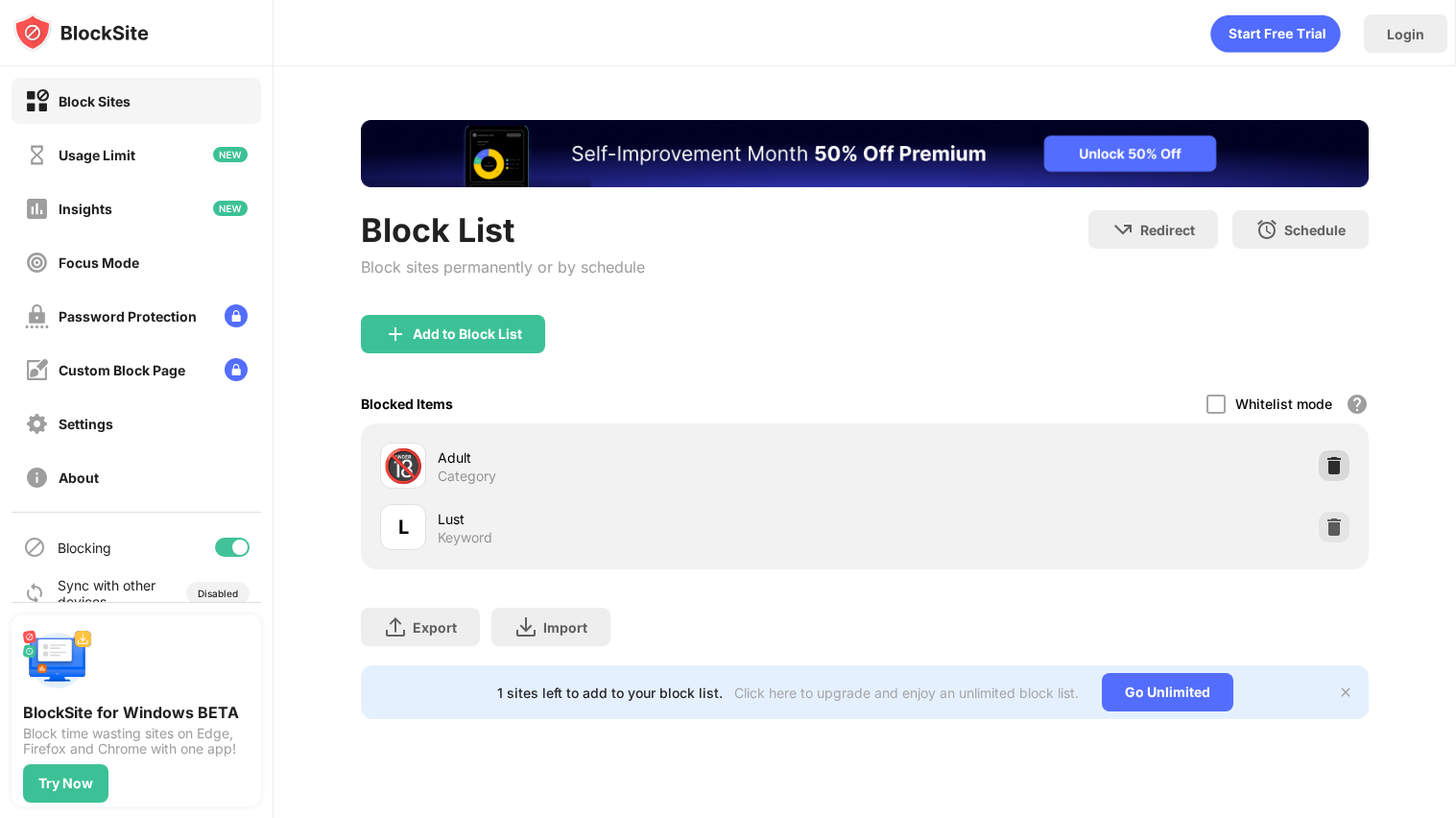  Describe the element at coordinates (128, 316) in the screenshot. I see `div: Password Protection` at that location.